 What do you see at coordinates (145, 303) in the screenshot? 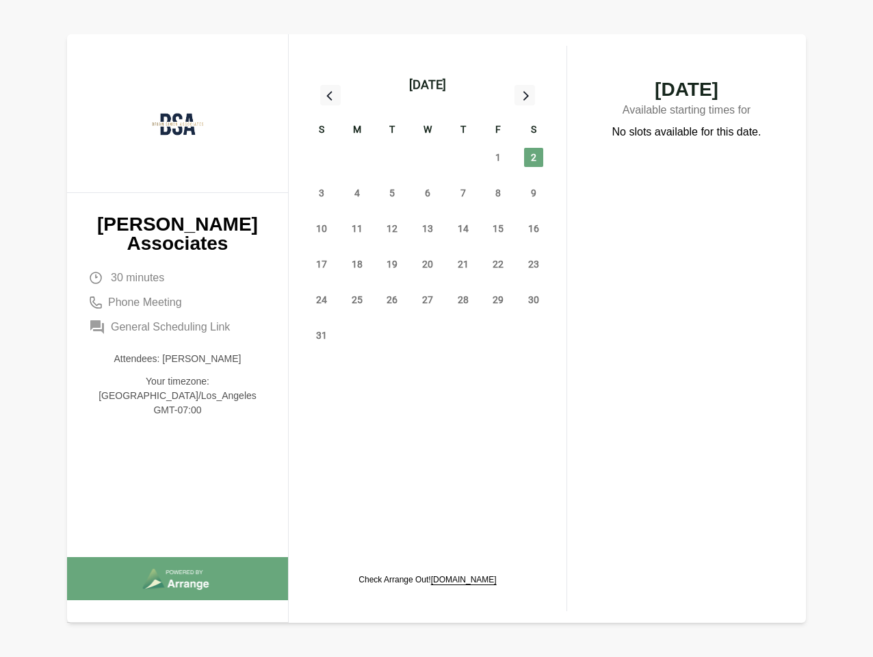
I see `span: Phone Meeting` at bounding box center [145, 303].